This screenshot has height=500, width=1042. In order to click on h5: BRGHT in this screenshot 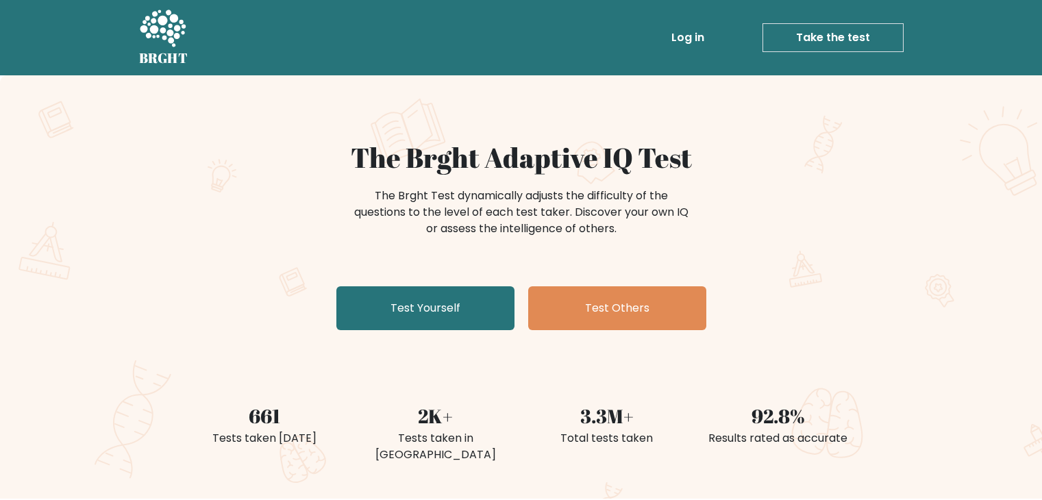, I will do `click(164, 58)`.